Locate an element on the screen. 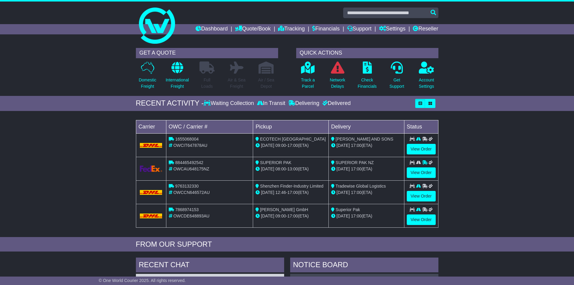 The image size is (574, 285). a: Reseller is located at coordinates (425, 29).